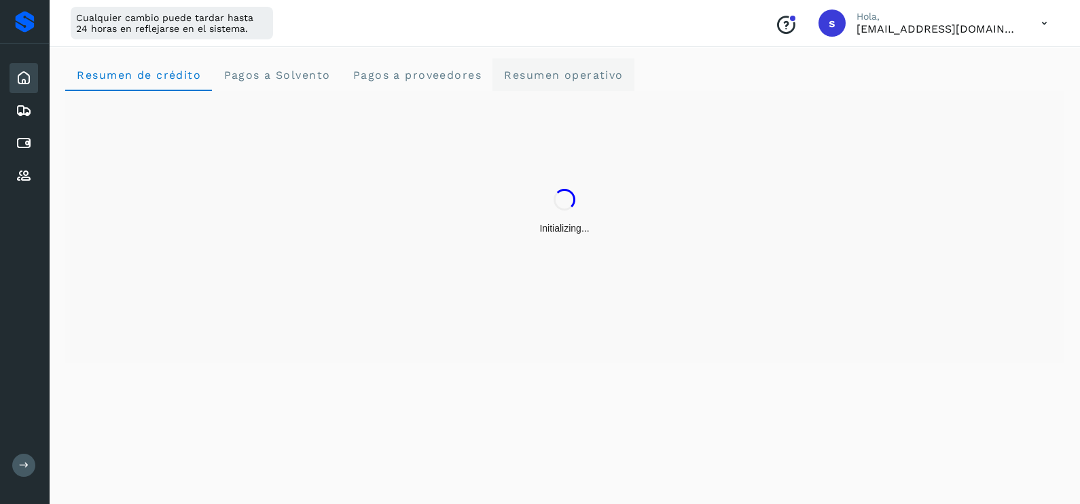 This screenshot has height=504, width=1080. I want to click on span: Pagos a Solvento, so click(276, 75).